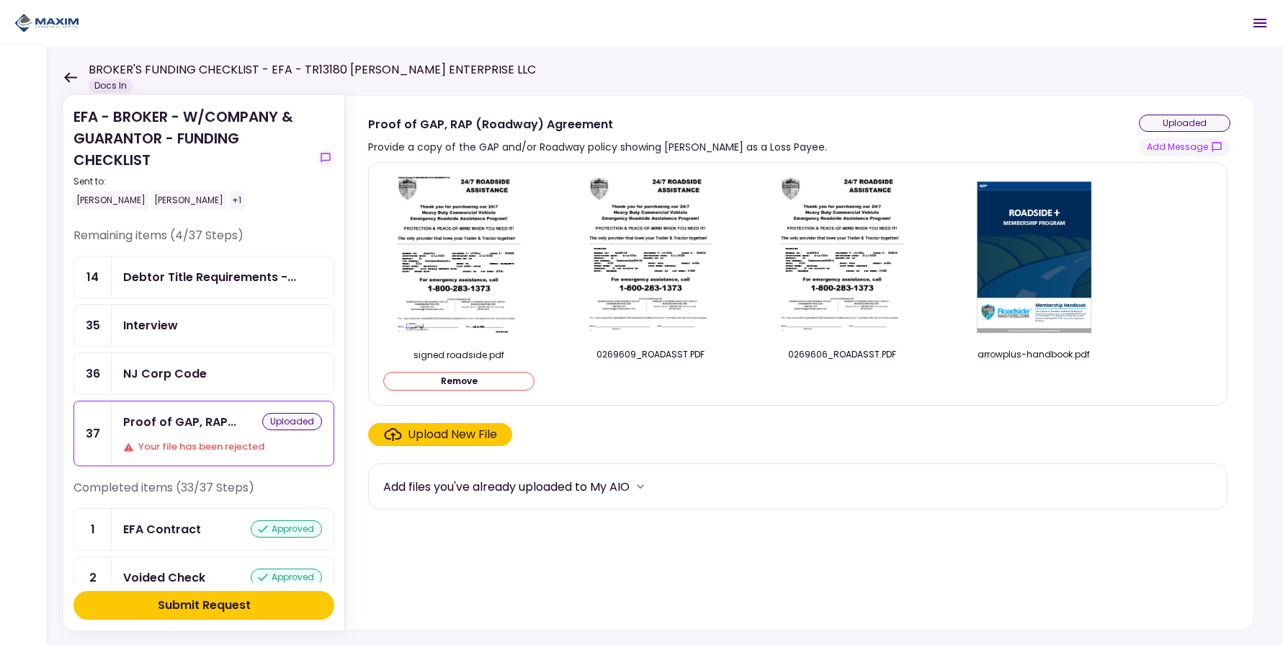 This screenshot has height=645, width=1283. I want to click on div: 0269609_ROADASST.PDF, so click(651, 354).